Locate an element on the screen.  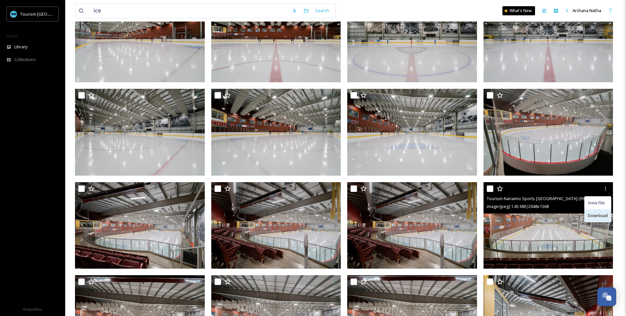
input: Search your library is located at coordinates (189, 11).